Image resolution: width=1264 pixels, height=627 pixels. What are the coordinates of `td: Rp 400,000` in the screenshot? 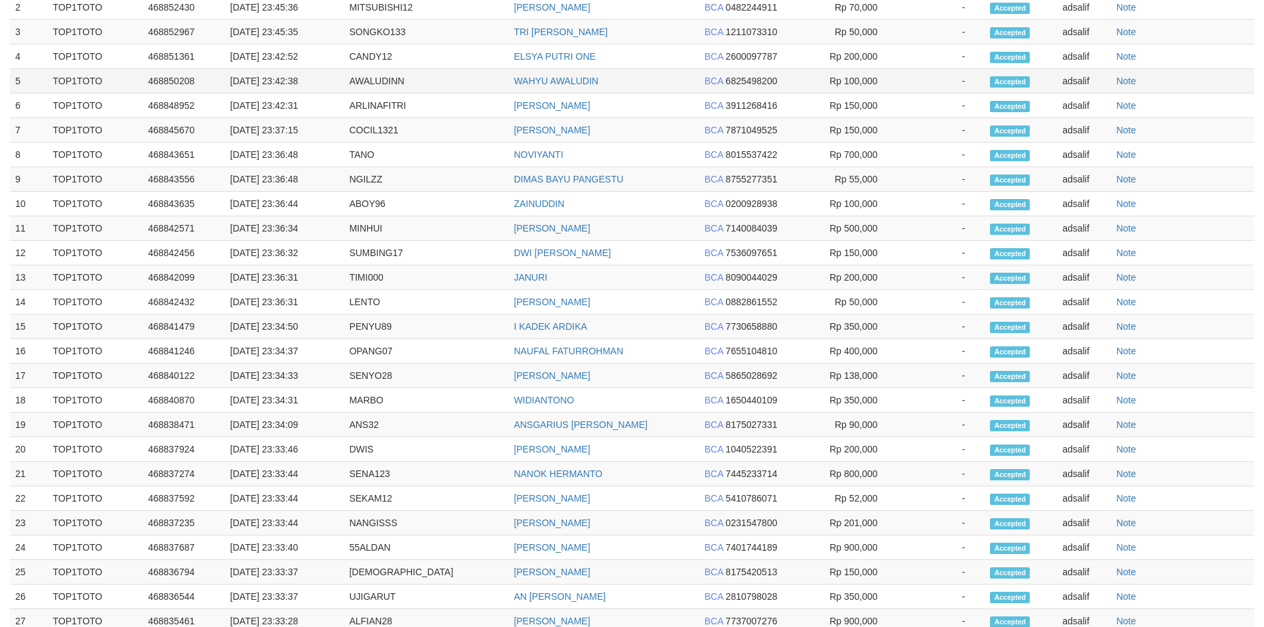 It's located at (845, 351).